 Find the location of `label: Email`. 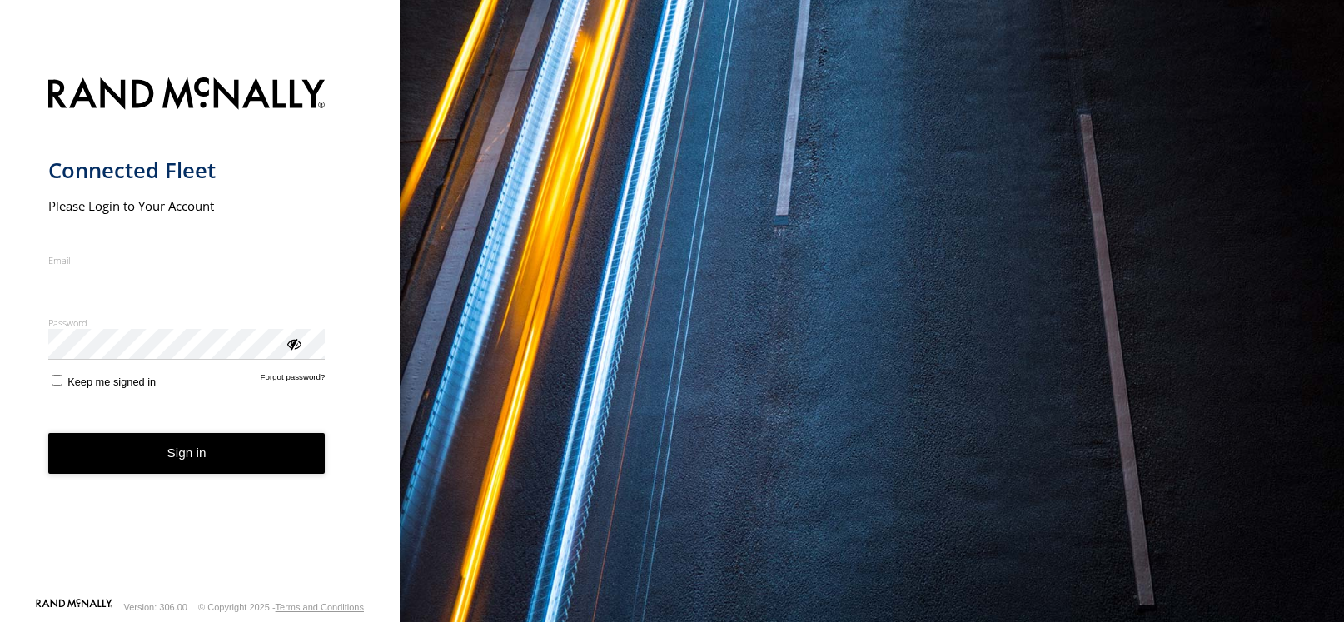

label: Email is located at coordinates (187, 260).